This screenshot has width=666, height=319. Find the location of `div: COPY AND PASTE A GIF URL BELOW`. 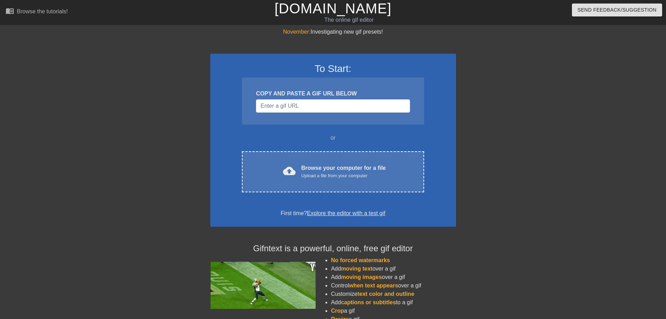

div: COPY AND PASTE A GIF URL BELOW is located at coordinates (333, 94).